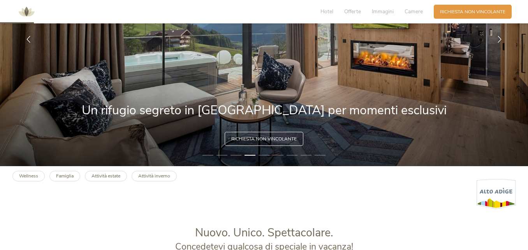 Image resolution: width=528 pixels, height=250 pixels. What do you see at coordinates (352, 11) in the screenshot?
I see `span: Offerte` at bounding box center [352, 11].